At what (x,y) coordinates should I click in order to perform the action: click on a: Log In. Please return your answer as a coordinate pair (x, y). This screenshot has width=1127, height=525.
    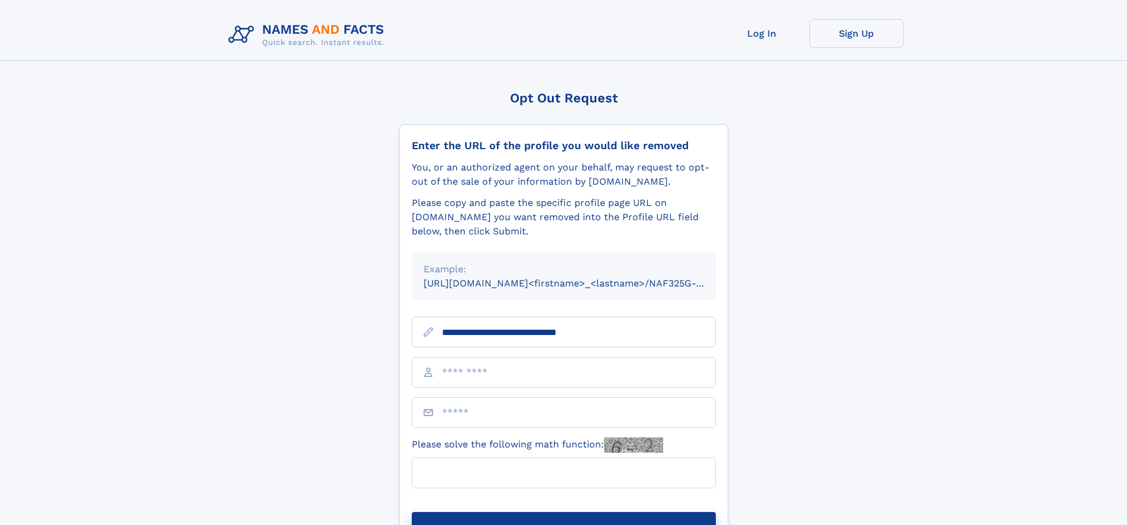
    Looking at the image, I should click on (762, 33).